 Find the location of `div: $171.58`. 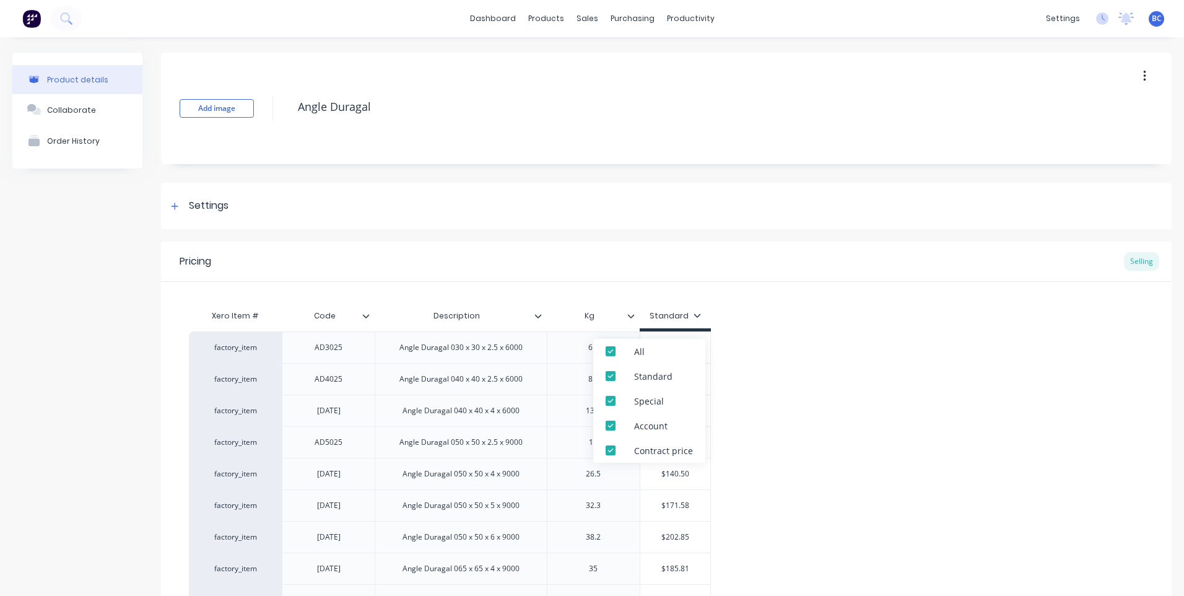

div: $171.58 is located at coordinates (675, 505).